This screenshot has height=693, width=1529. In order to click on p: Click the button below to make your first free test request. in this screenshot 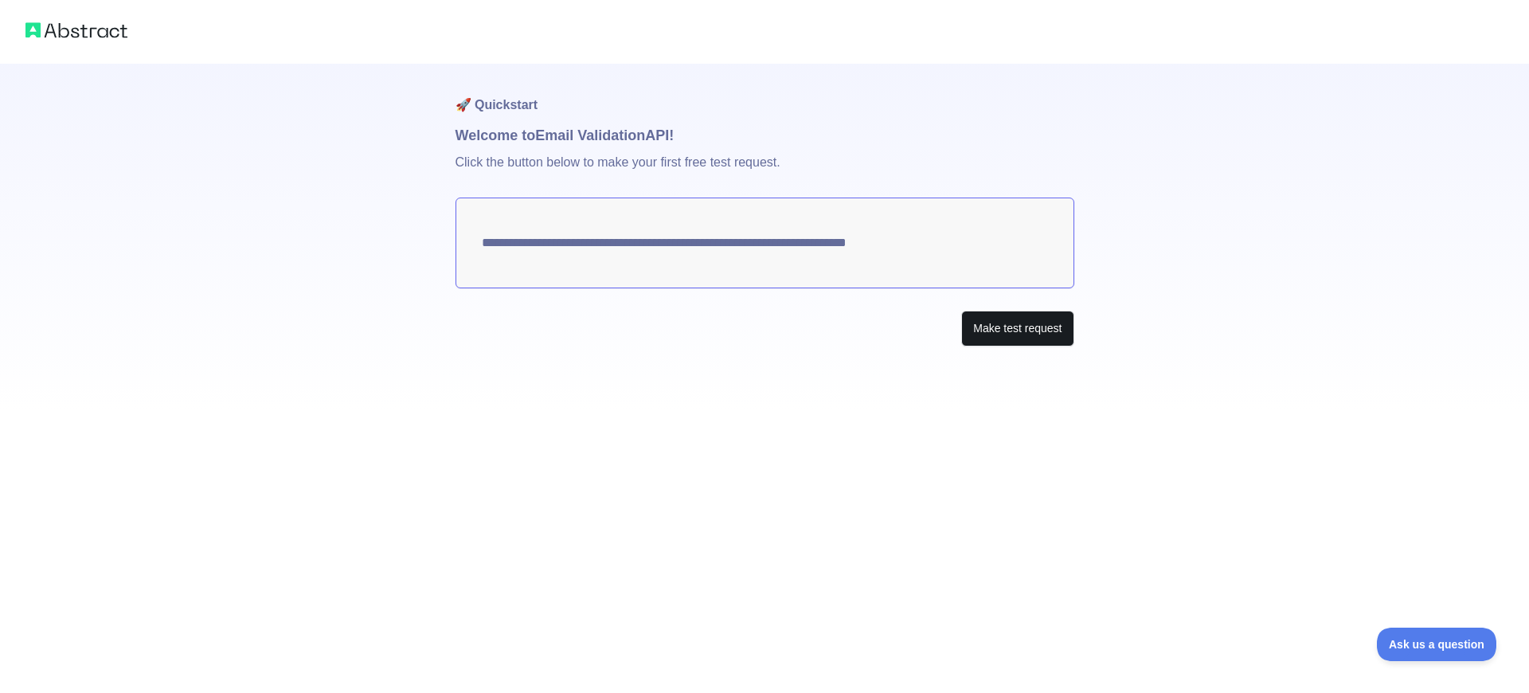, I will do `click(764, 172)`.